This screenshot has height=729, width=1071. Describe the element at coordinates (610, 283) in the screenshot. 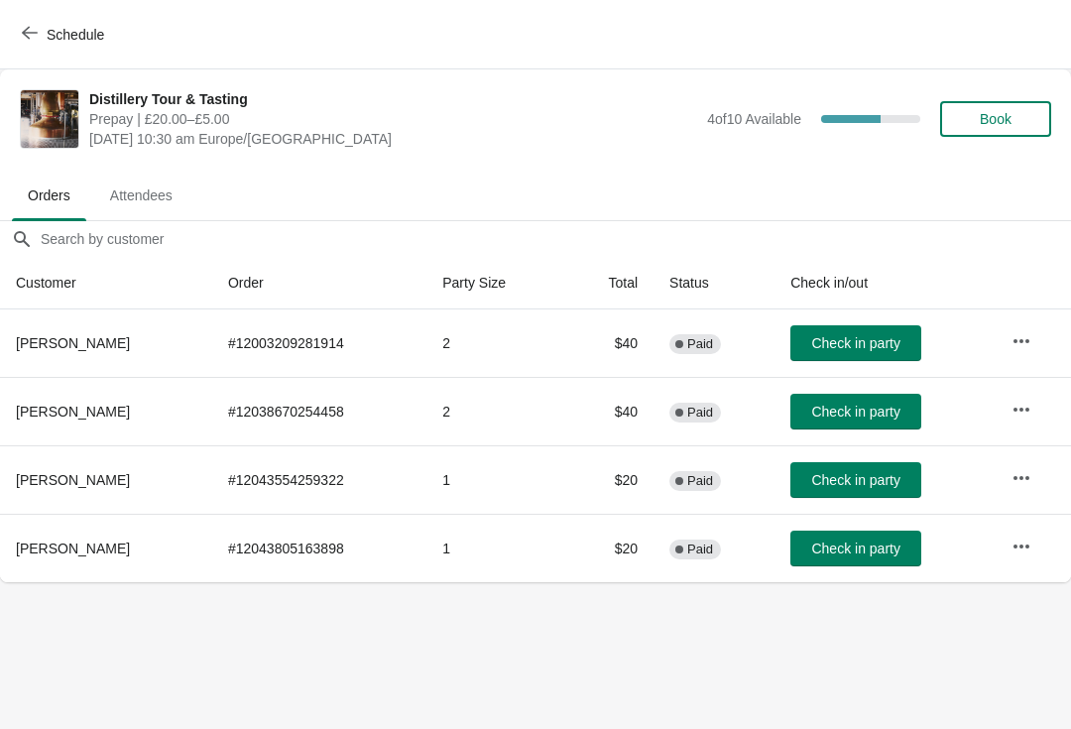

I see `th: Total` at that location.